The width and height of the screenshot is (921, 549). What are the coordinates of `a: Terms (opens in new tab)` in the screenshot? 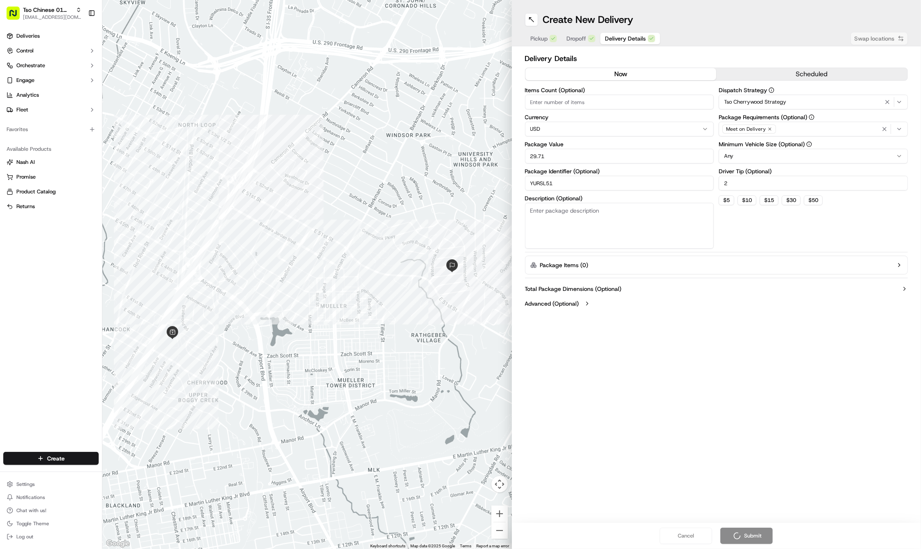 It's located at (466, 546).